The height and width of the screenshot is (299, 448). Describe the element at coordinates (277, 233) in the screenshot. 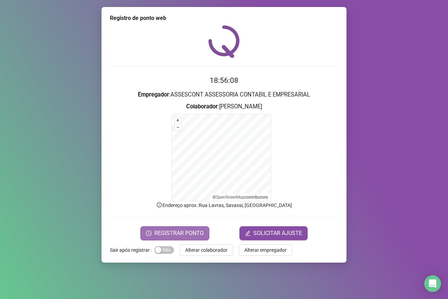

I see `span: SOLICITAR AJUSTE` at that location.